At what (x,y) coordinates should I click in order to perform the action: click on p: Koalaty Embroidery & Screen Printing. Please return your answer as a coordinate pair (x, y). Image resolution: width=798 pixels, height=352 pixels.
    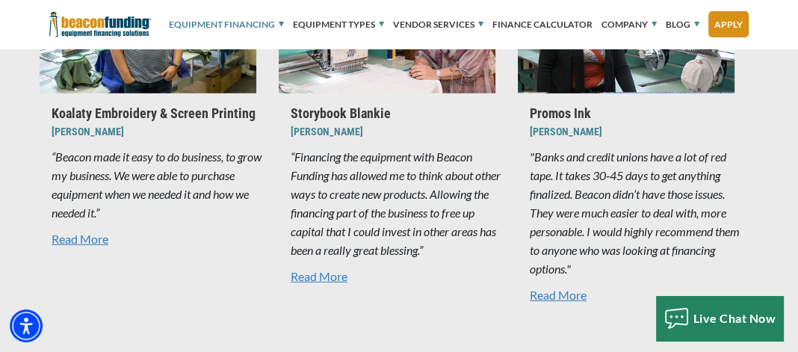
    Looking at the image, I should click on (160, 114).